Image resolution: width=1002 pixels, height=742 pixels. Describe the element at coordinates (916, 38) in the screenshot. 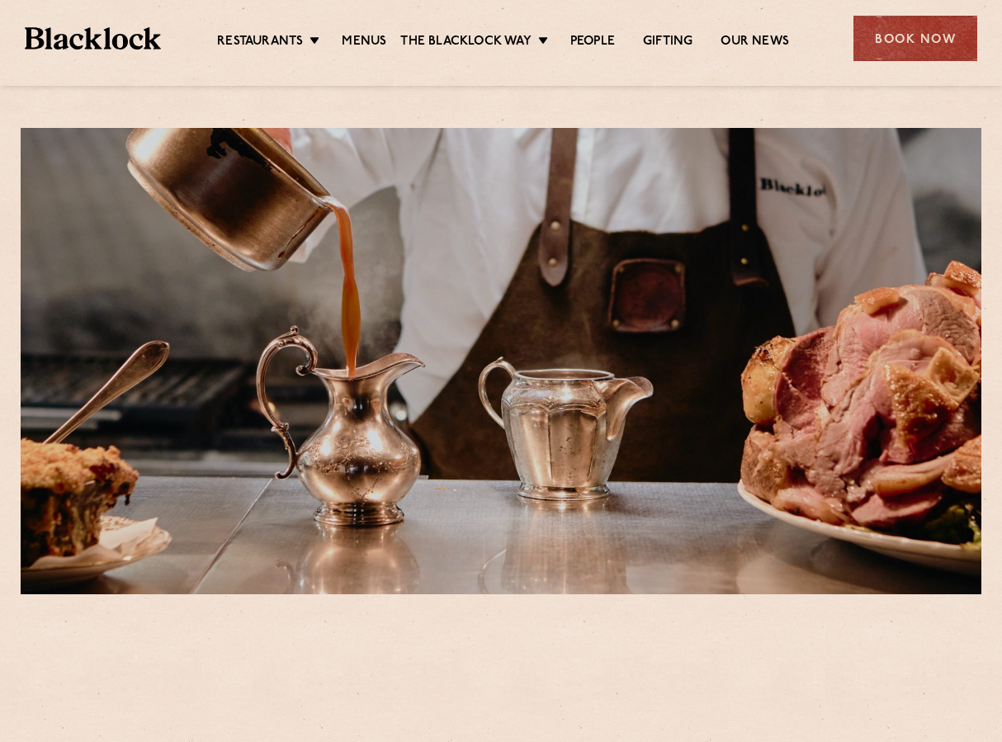

I see `div: Book Now` at that location.